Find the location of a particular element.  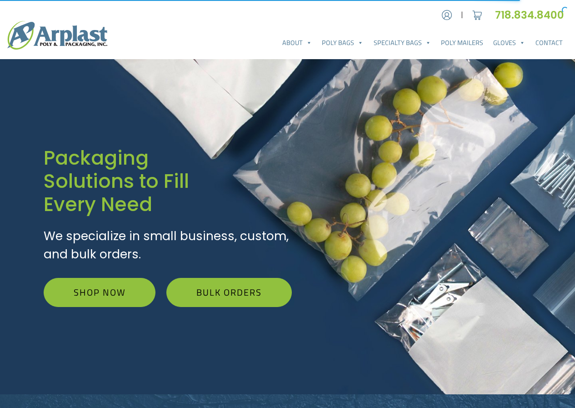

img: logo is located at coordinates (57, 35).